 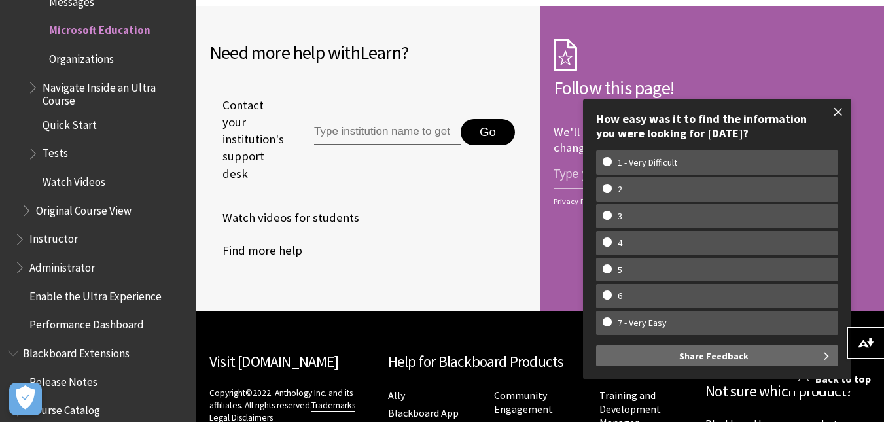 I want to click on a: Ally, so click(x=396, y=395).